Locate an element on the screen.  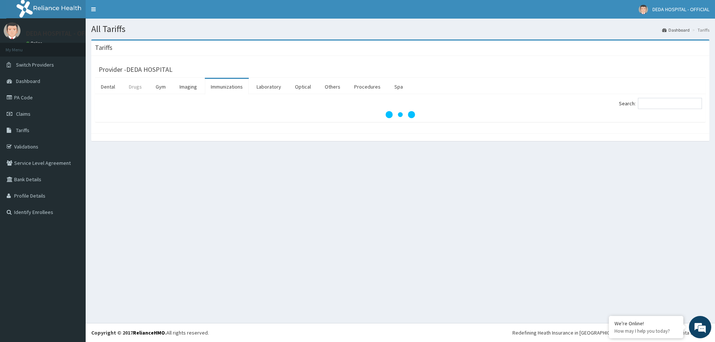
a: Online is located at coordinates (35, 43).